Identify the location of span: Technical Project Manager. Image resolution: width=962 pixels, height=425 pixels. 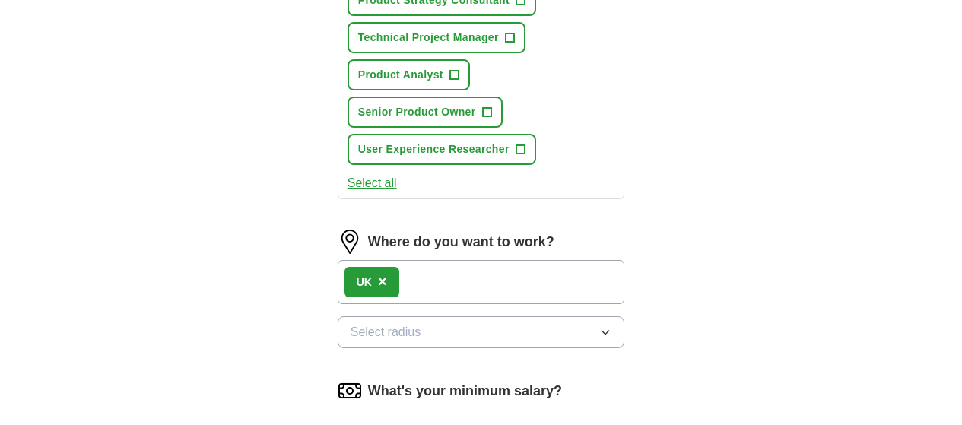
(428, 37).